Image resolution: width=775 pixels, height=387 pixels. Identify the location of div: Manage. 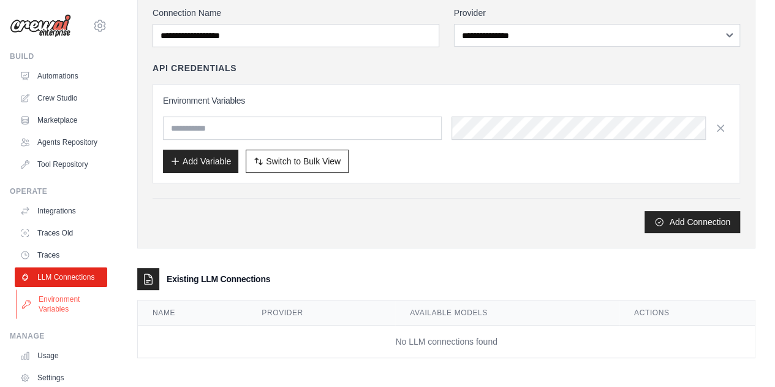
(58, 336).